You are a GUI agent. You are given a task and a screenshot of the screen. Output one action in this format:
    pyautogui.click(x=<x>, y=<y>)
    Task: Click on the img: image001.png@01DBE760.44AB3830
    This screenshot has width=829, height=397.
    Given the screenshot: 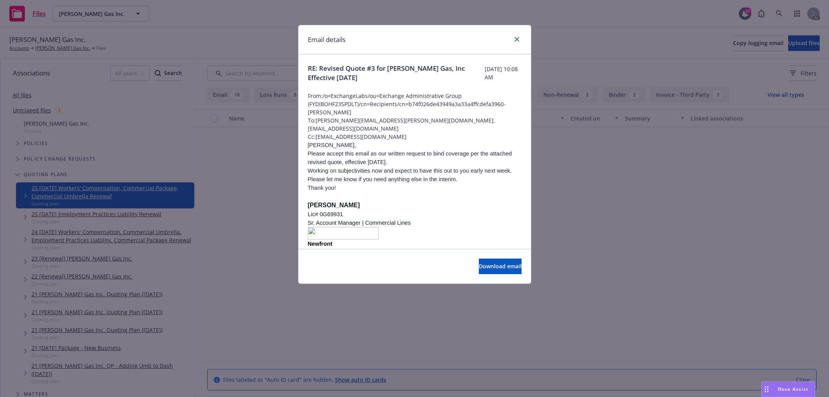 What is the action you would take?
    pyautogui.click(x=344, y=233)
    